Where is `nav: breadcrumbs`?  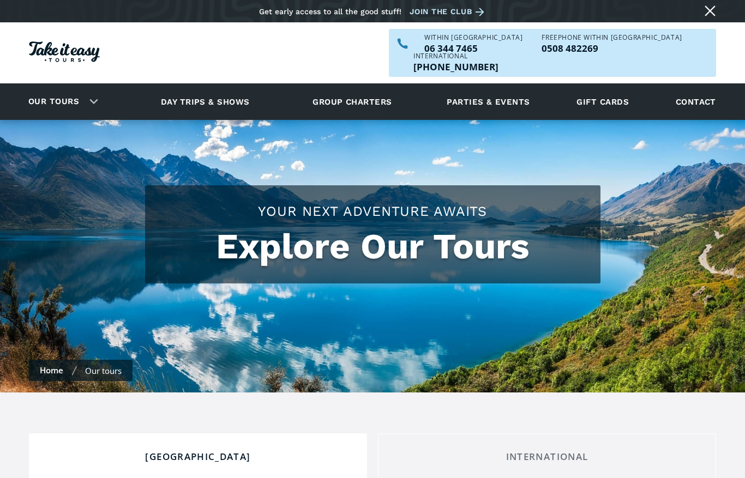
nav: breadcrumbs is located at coordinates (81, 370).